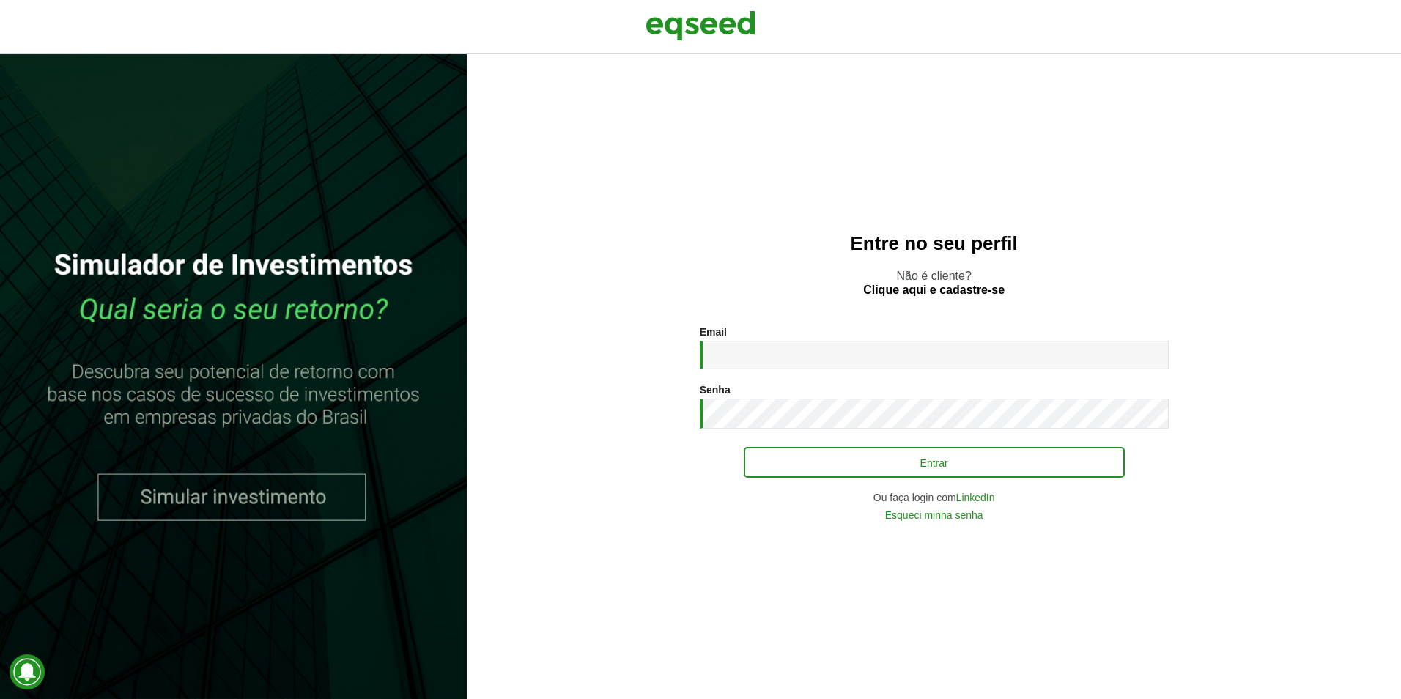 The height and width of the screenshot is (699, 1401). I want to click on h2: Entre no seu perfil, so click(934, 243).